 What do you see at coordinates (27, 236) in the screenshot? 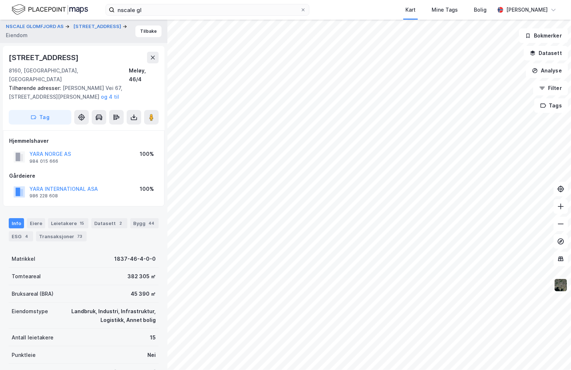
I see `div: 4` at bounding box center [27, 236].